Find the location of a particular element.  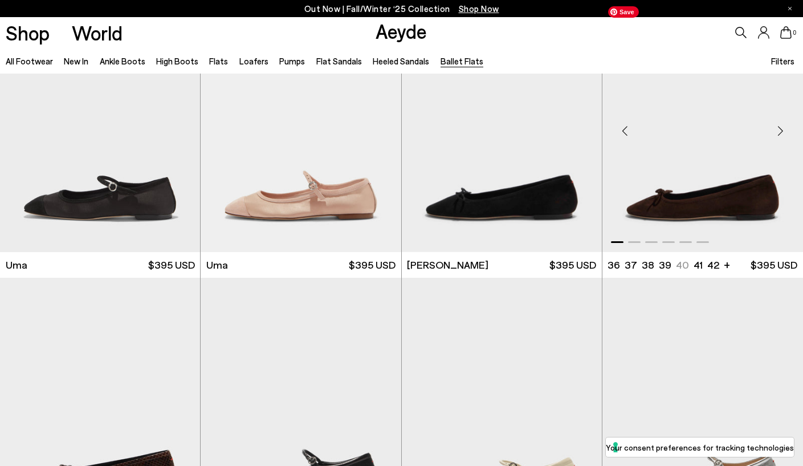

li: 38 is located at coordinates (648, 264).